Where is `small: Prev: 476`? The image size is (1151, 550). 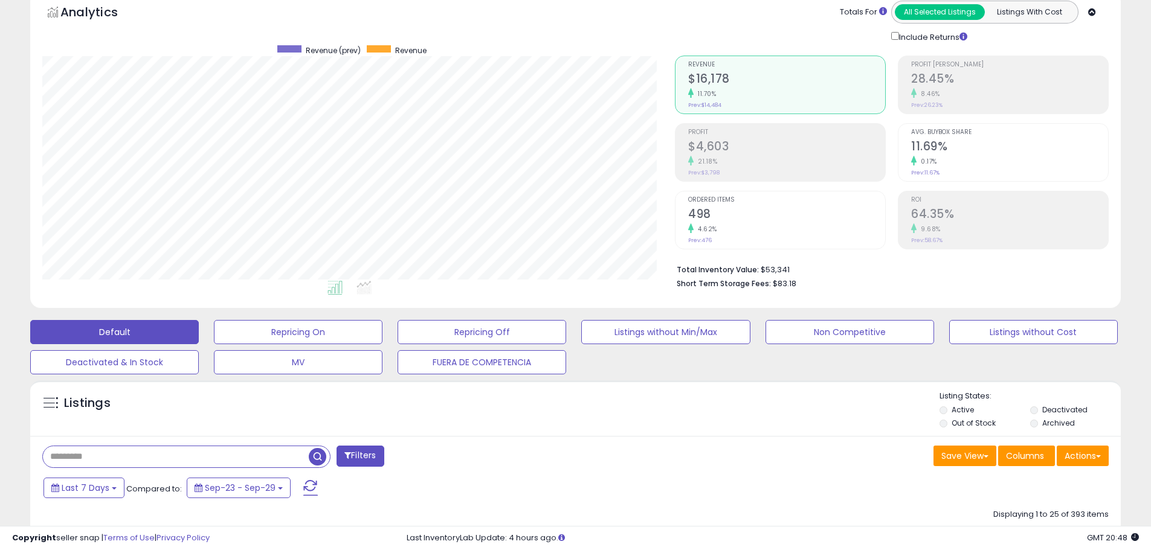 small: Prev: 476 is located at coordinates (700, 240).